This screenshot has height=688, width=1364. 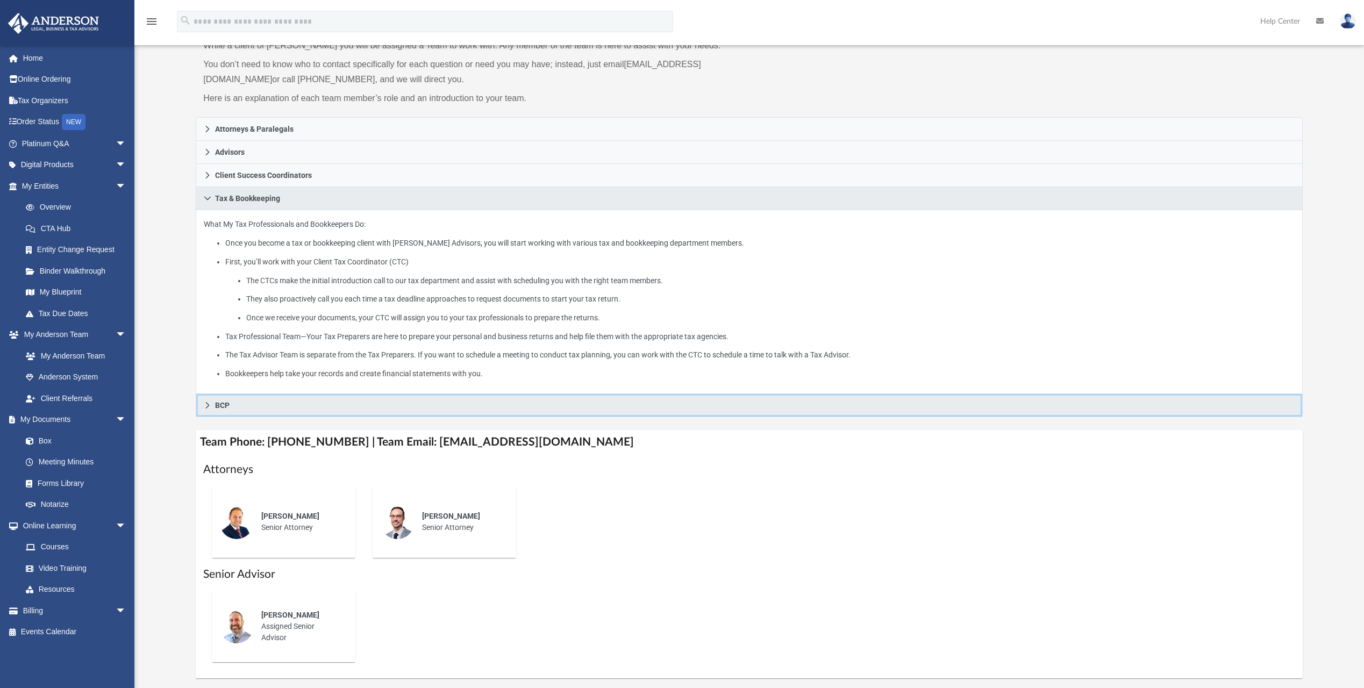 What do you see at coordinates (76, 590) in the screenshot?
I see `a: Resources` at bounding box center [76, 590].